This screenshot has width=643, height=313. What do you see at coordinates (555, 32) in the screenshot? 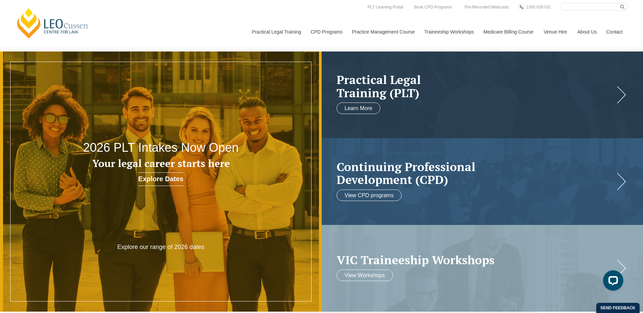
I see `a: Venue Hire` at bounding box center [555, 32].